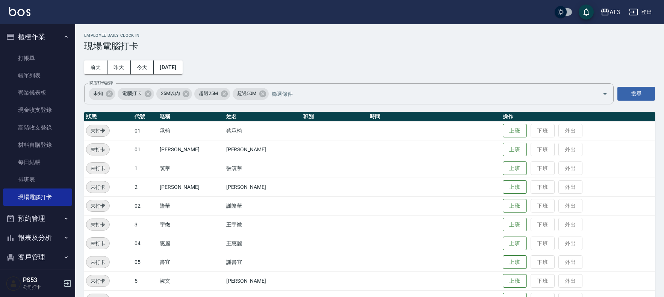 The height and width of the screenshot is (297, 664). I want to click on h2: Employee Daily Clock In, so click(370, 35).